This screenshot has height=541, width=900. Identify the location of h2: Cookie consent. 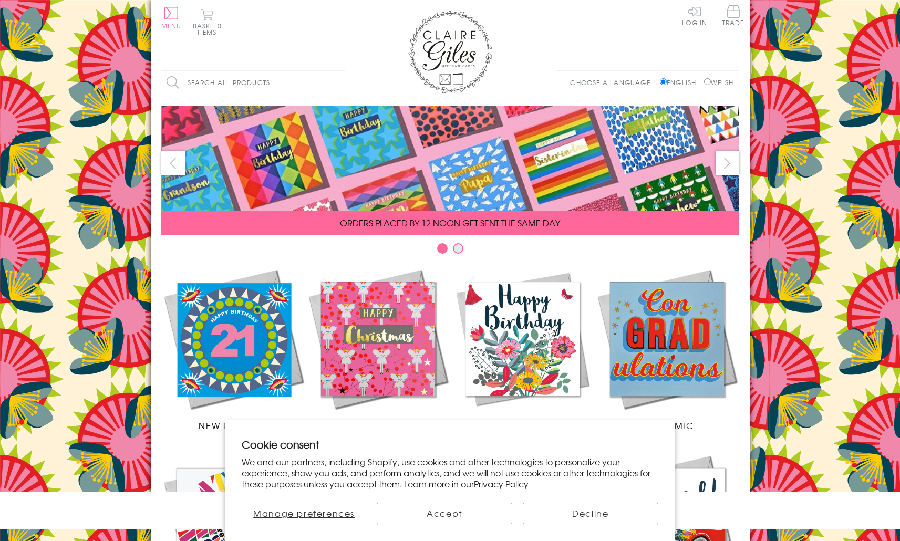
(450, 445).